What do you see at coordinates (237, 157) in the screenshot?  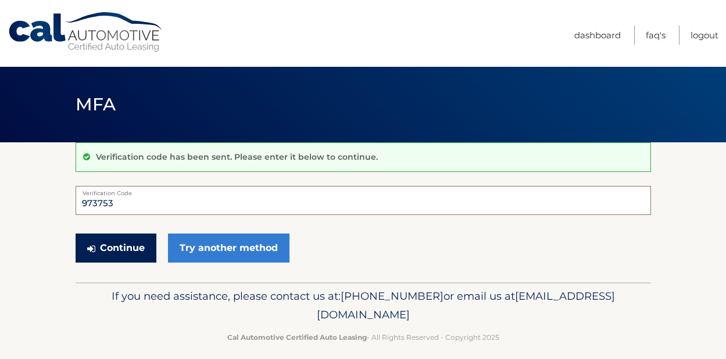 I see `p: Verification code has been sent. Please enter it below to continue.` at bounding box center [237, 157].